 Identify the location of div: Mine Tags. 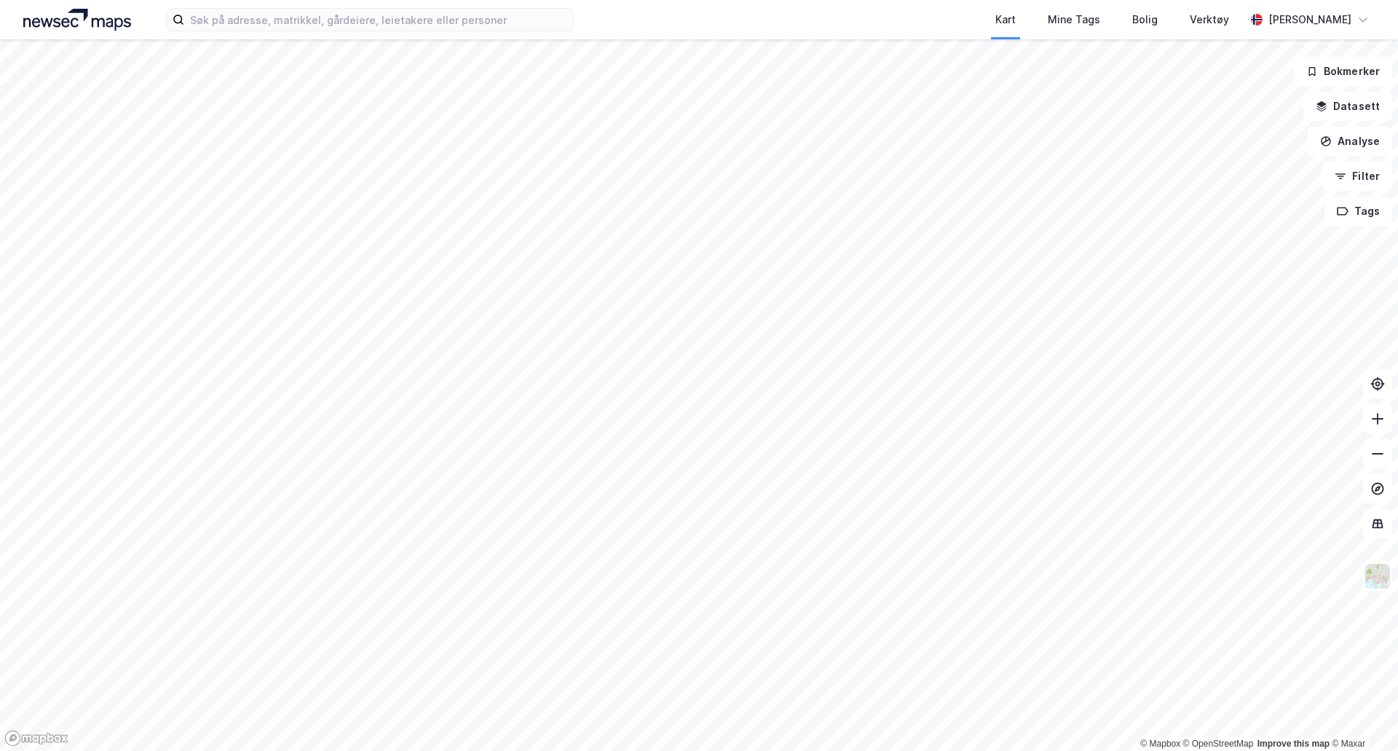
(1074, 20).